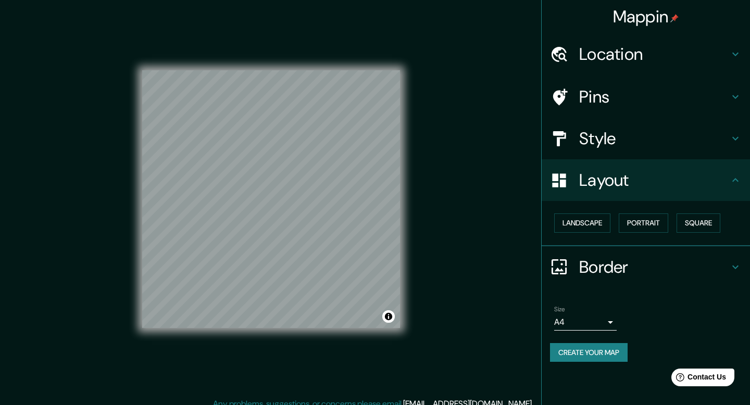  Describe the element at coordinates (49, 12) in the screenshot. I see `span: Contact Us` at that location.